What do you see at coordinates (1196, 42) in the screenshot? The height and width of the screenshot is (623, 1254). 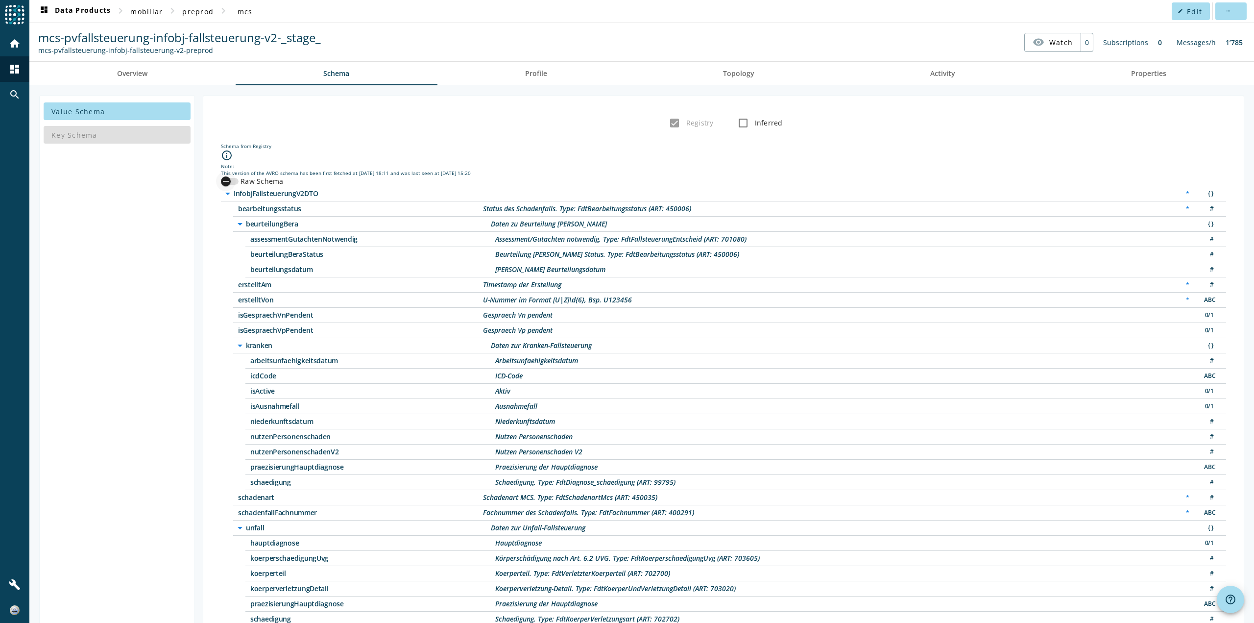 I see `div: Messages/h` at bounding box center [1196, 42].